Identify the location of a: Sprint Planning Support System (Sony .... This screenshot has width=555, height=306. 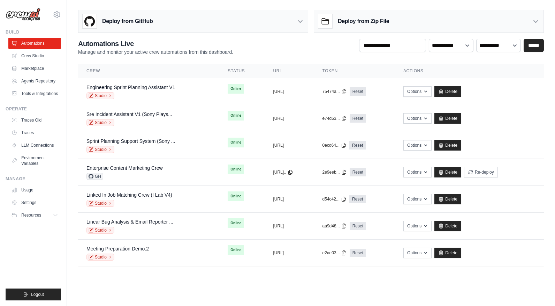
(131, 141).